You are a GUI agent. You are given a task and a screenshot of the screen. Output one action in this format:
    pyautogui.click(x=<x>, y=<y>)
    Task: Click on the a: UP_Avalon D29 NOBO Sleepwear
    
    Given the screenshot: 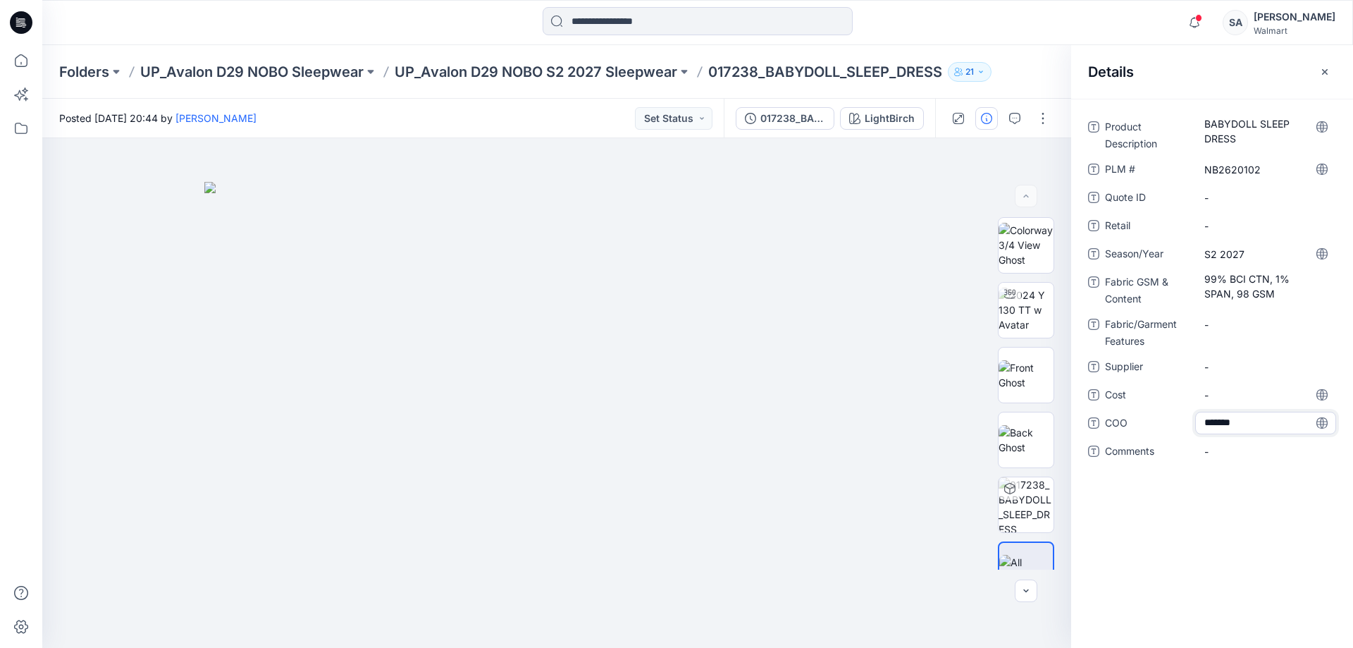 What is the action you would take?
    pyautogui.click(x=252, y=72)
    